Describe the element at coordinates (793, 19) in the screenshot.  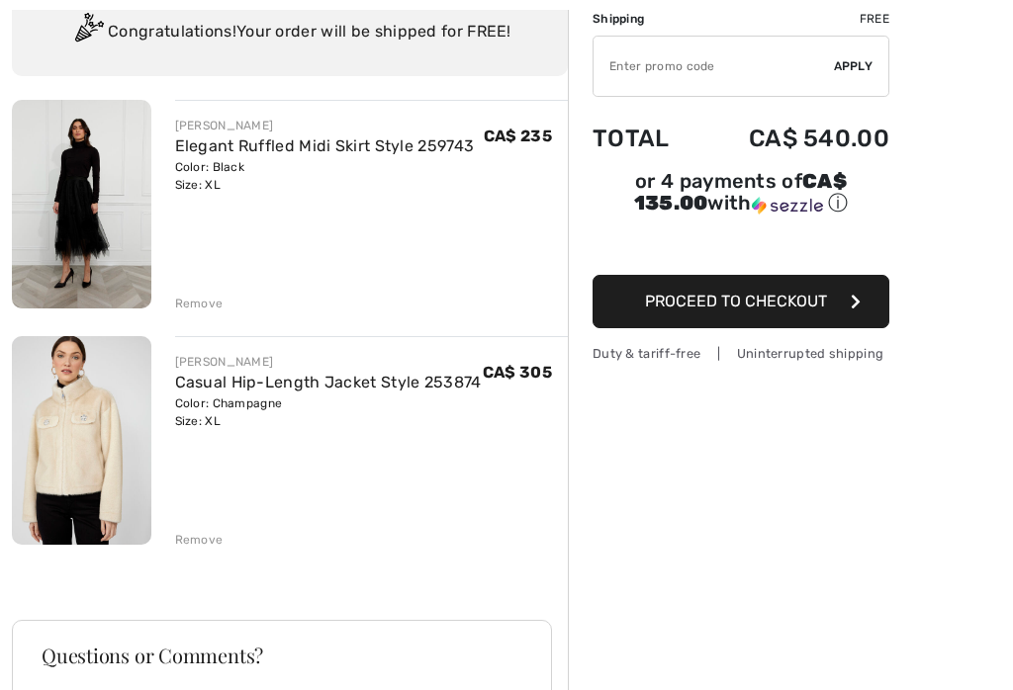
I see `td: Free` at that location.